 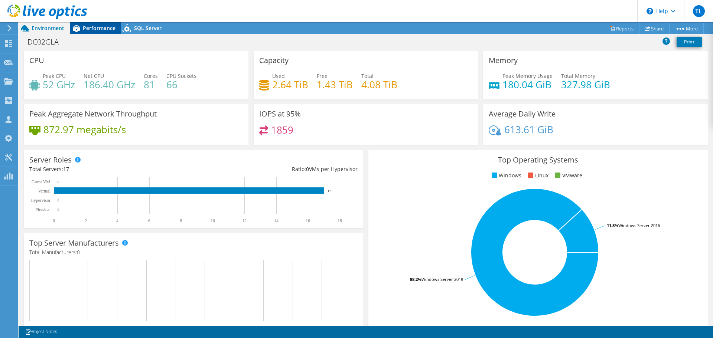 I want to click on span: TL, so click(x=699, y=11).